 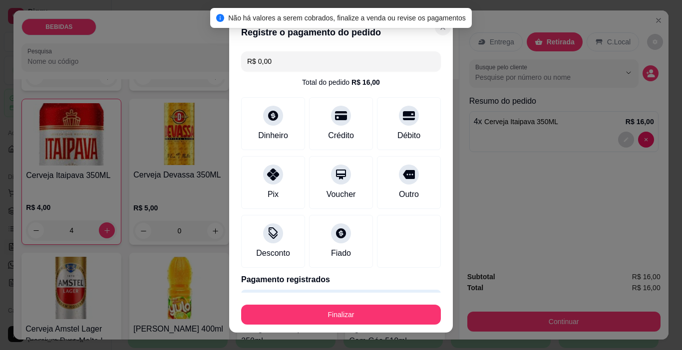 What do you see at coordinates (341, 61) in the screenshot?
I see `input: Ex.: hambúrguer de cordeiro` at bounding box center [341, 61].